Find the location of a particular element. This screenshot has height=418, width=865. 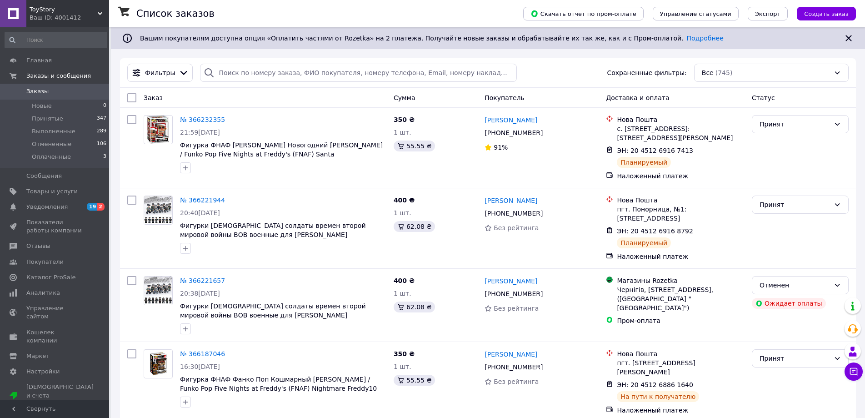

span: Сообщения is located at coordinates (44, 176).